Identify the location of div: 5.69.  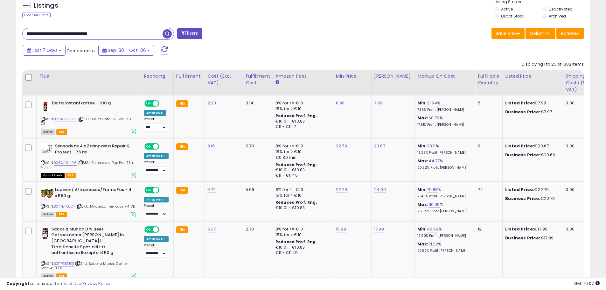
(257, 190).